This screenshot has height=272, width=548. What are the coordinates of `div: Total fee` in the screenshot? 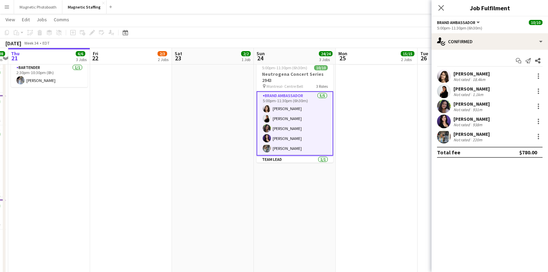 It's located at (449, 152).